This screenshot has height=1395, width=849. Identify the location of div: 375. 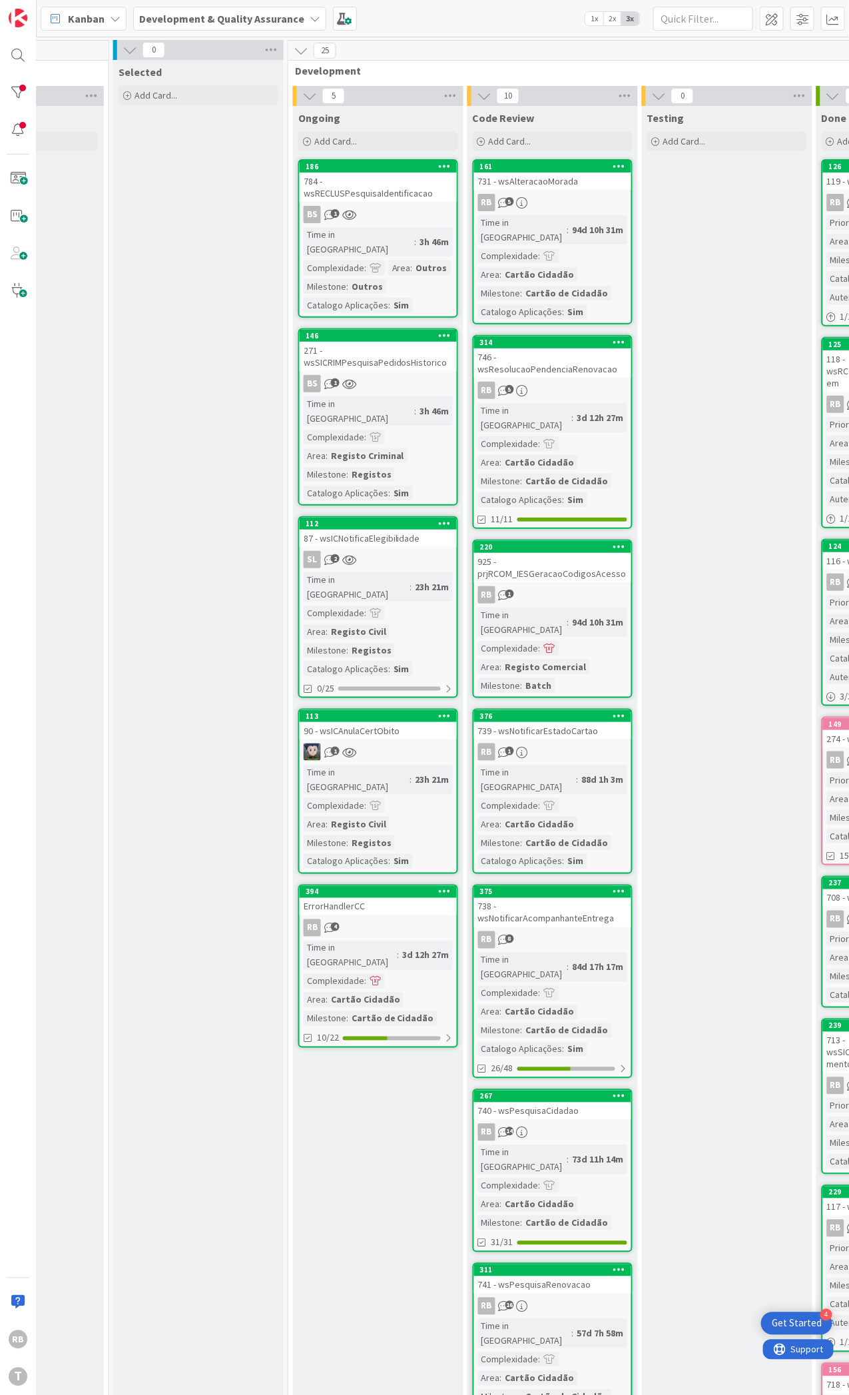
(553, 892).